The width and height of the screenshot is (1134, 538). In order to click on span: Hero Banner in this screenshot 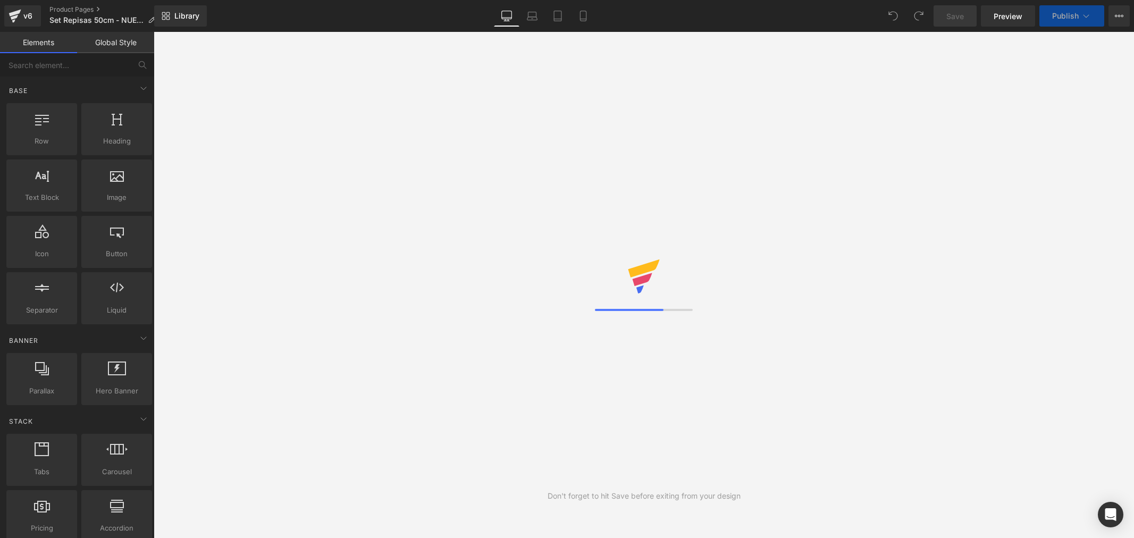, I will do `click(116, 391)`.